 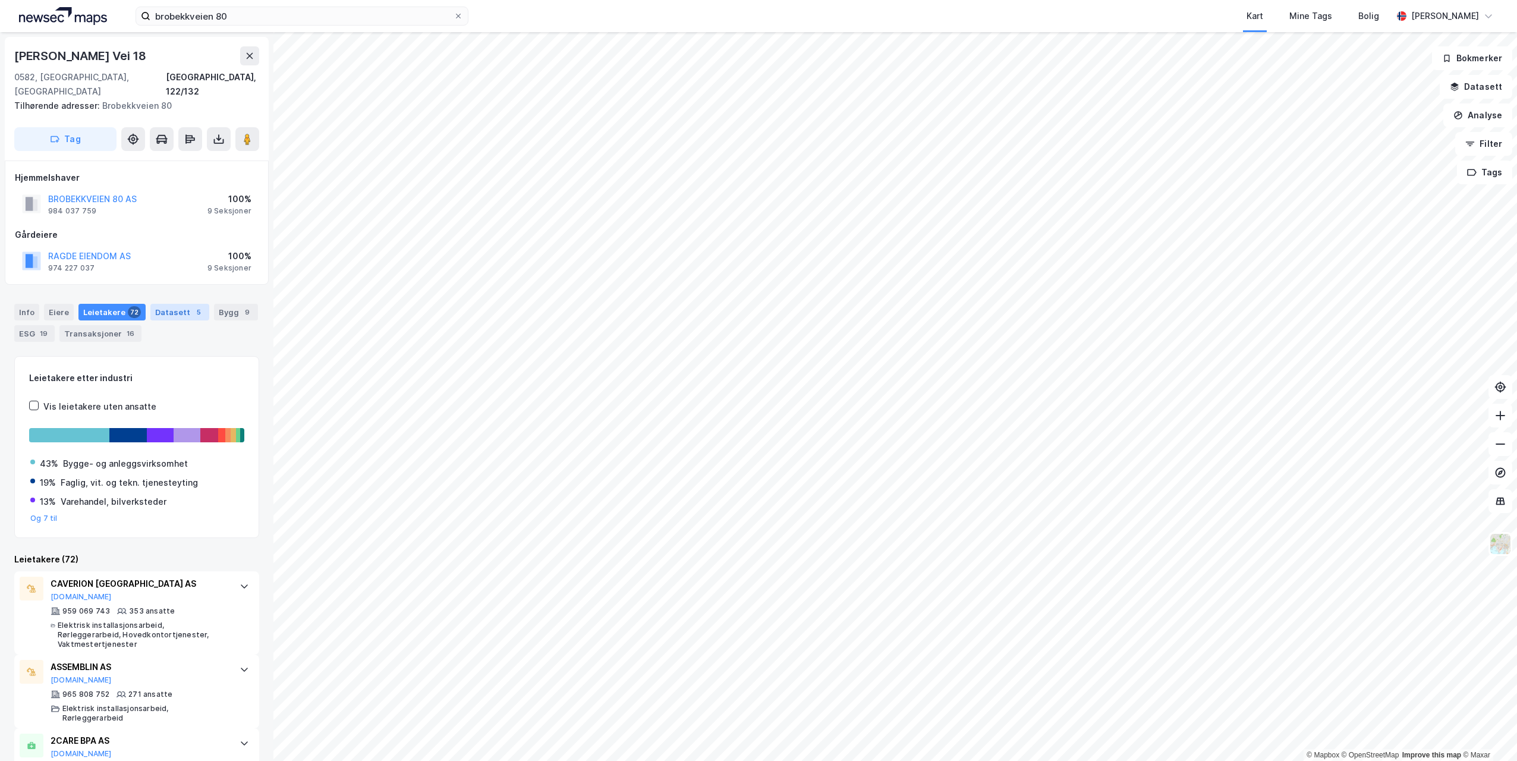 What do you see at coordinates (137, 559) in the screenshot?
I see `div: Leietakere (72)` at bounding box center [137, 559].